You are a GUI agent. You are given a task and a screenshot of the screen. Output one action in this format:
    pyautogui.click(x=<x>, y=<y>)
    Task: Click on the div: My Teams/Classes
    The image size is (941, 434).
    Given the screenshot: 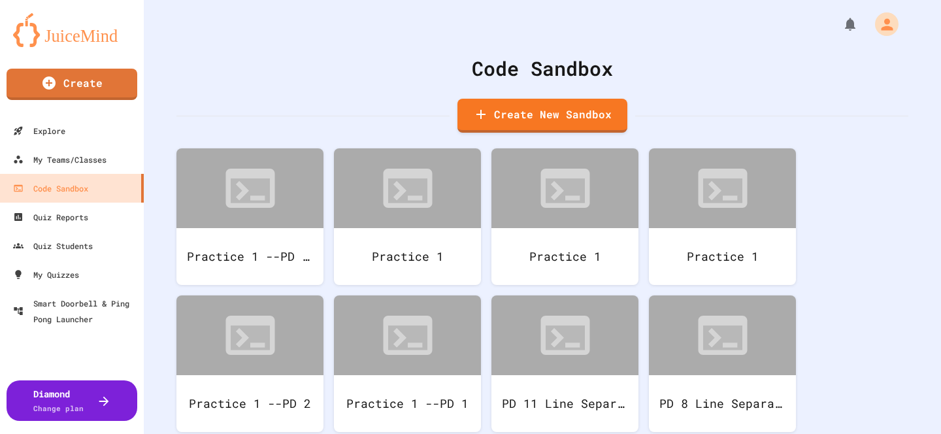 What is the action you would take?
    pyautogui.click(x=59, y=159)
    